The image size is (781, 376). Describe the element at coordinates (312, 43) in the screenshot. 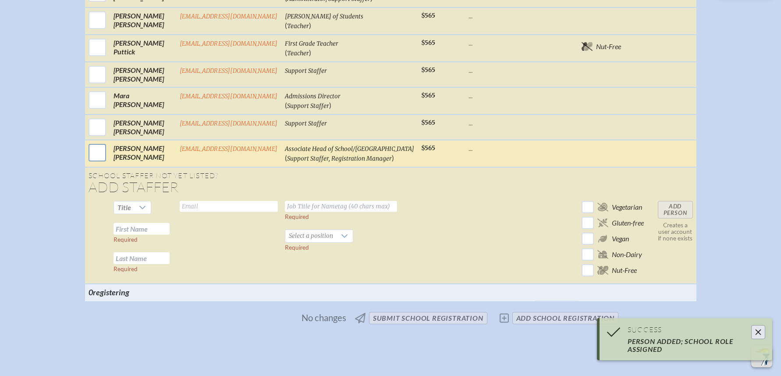

I see `span: First Grade Teacher` at that location.